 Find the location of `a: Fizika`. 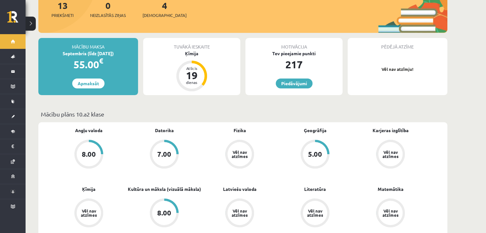

a: Fizika is located at coordinates (239, 130).